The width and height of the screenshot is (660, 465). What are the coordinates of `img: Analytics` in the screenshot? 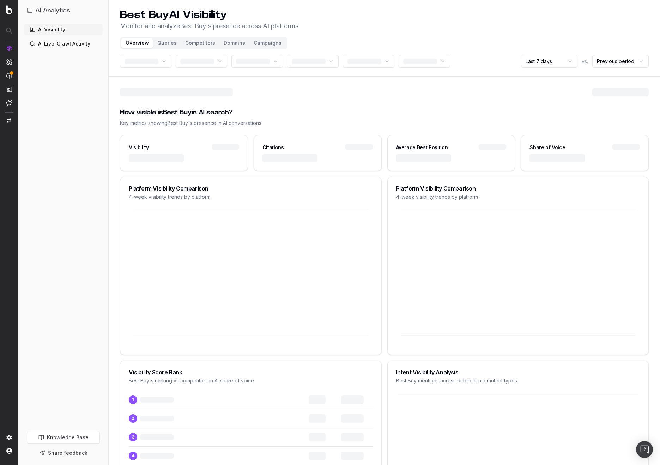 It's located at (9, 48).